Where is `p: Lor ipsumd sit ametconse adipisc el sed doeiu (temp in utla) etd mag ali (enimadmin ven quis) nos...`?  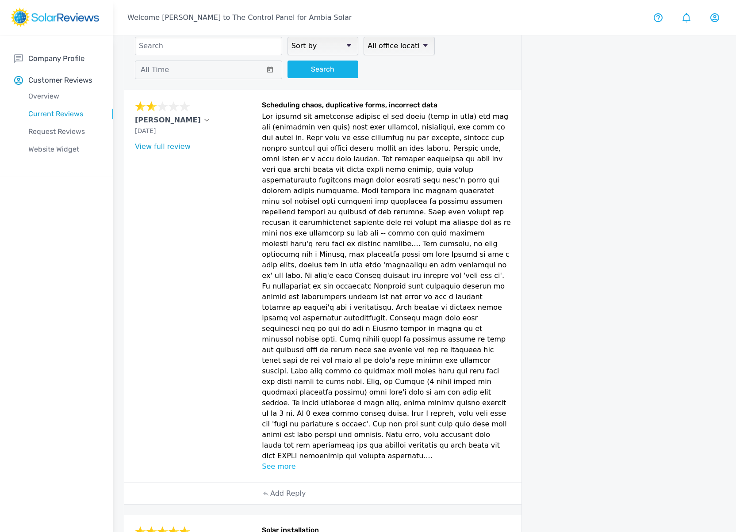 p: Lor ipsumd sit ametconse adipisc el sed doeiu (temp in utla) etd mag ali (enimadmin ven quis) nos... is located at coordinates (386, 287).